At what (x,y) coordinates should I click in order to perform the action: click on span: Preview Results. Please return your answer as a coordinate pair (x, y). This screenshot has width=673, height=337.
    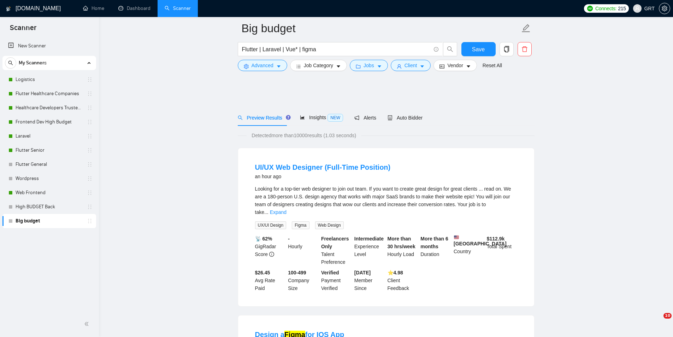
    Looking at the image, I should click on (263, 118).